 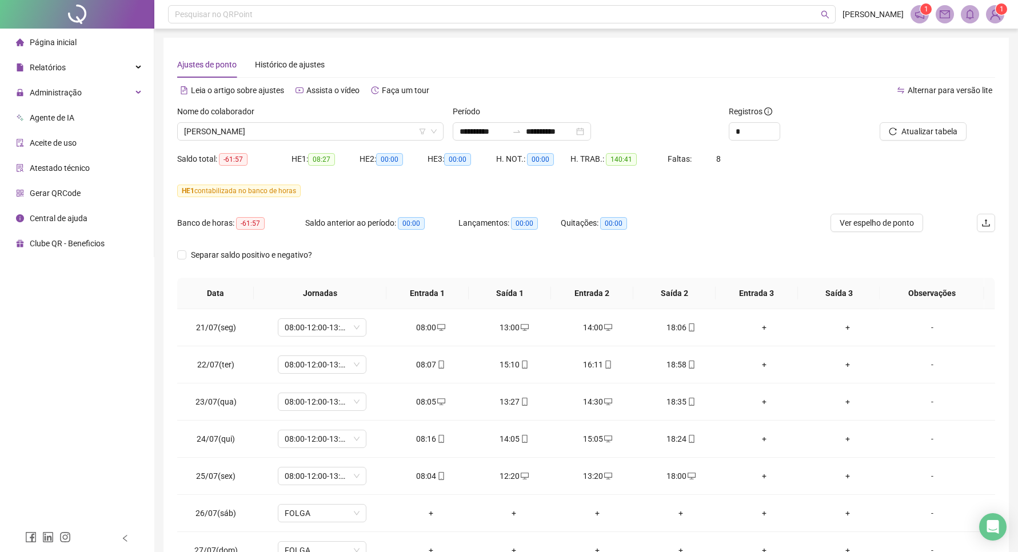 I want to click on div: 18:35, so click(x=681, y=402).